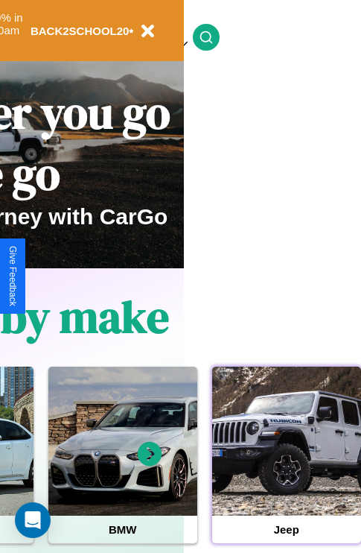 This screenshot has width=361, height=553. What do you see at coordinates (80, 31) in the screenshot?
I see `b: BACK2SCHOOL20` at bounding box center [80, 31].